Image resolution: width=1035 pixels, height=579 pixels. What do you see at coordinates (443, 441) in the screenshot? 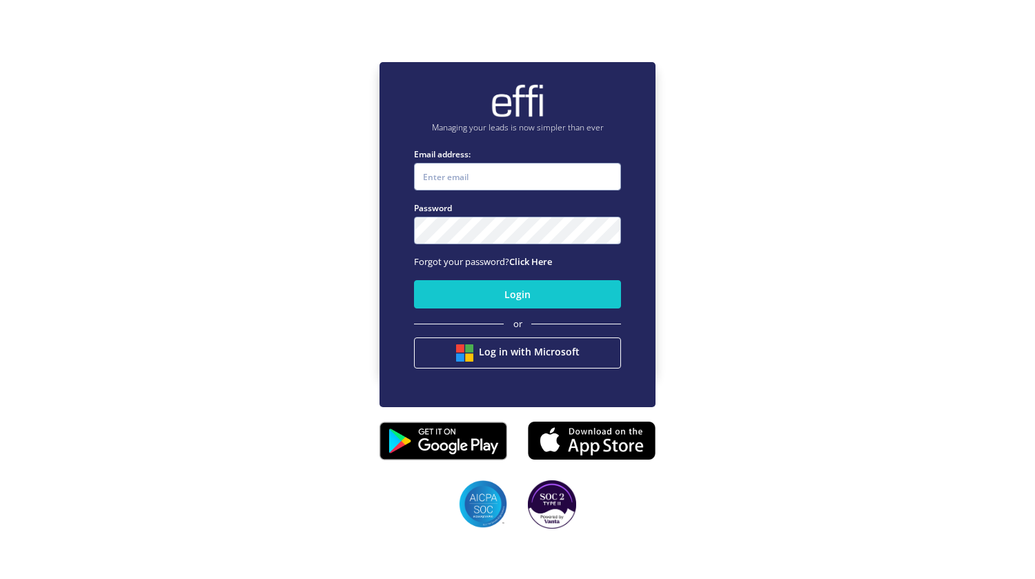
I see `img: playstore.0fabf2e.png` at bounding box center [443, 441].